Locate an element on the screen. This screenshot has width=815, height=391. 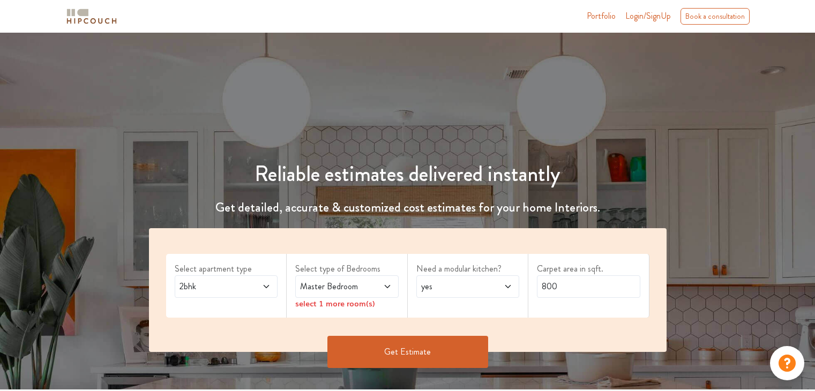
label: Select type of Bedrooms is located at coordinates (347, 269).